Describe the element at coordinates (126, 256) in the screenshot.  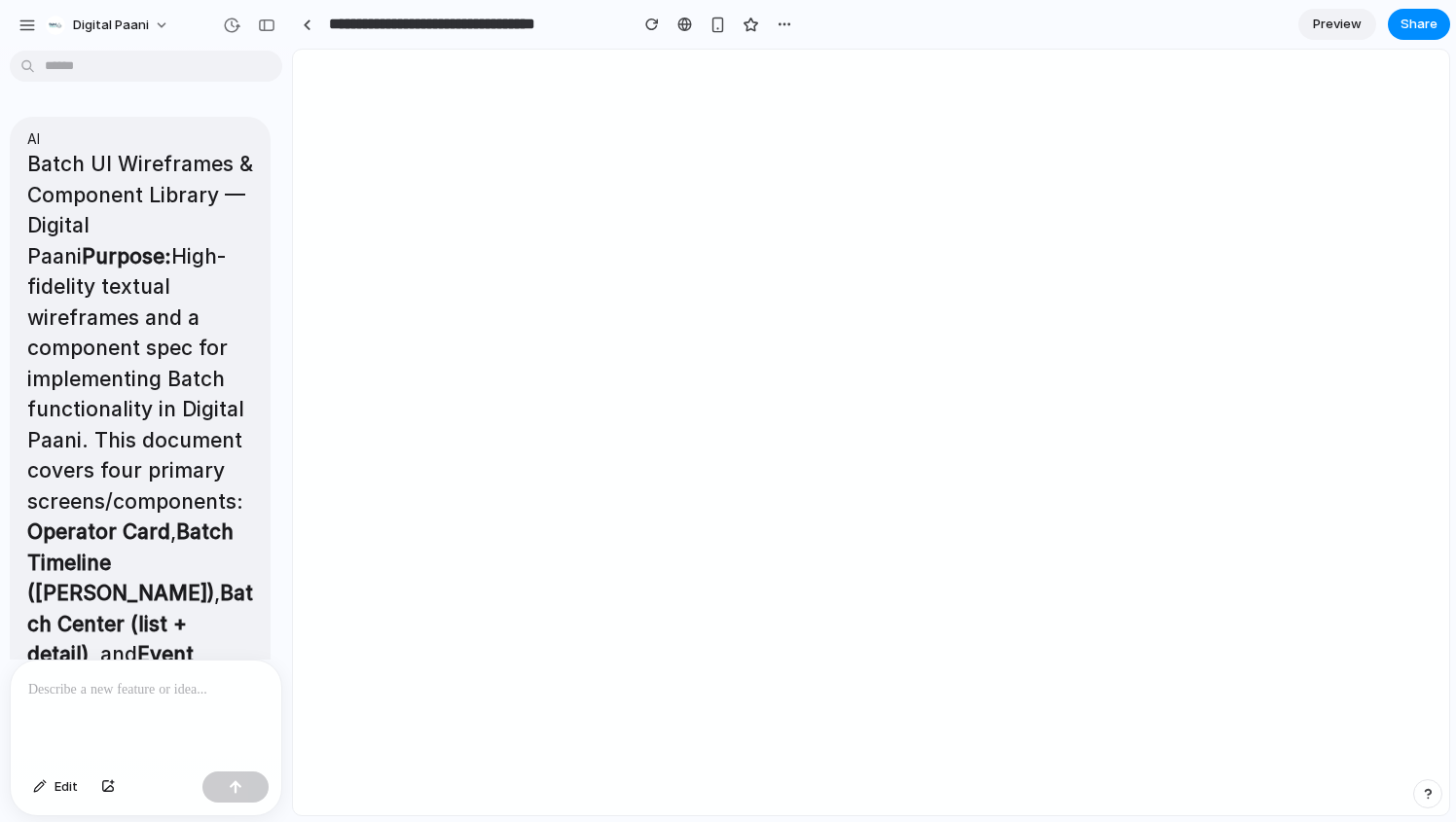
I see `strong: Purpose:` at that location.